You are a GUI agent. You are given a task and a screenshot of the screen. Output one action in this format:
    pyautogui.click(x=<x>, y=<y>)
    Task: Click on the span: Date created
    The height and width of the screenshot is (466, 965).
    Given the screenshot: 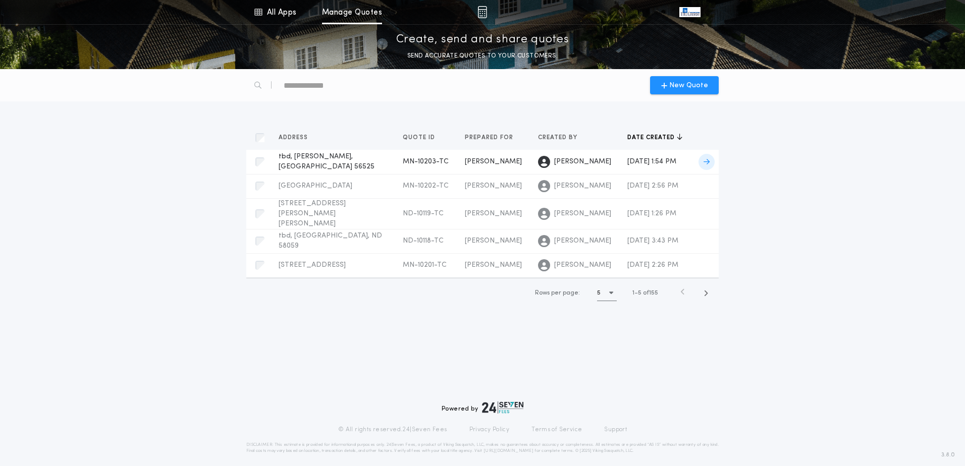 What is the action you would take?
    pyautogui.click(x=652, y=138)
    